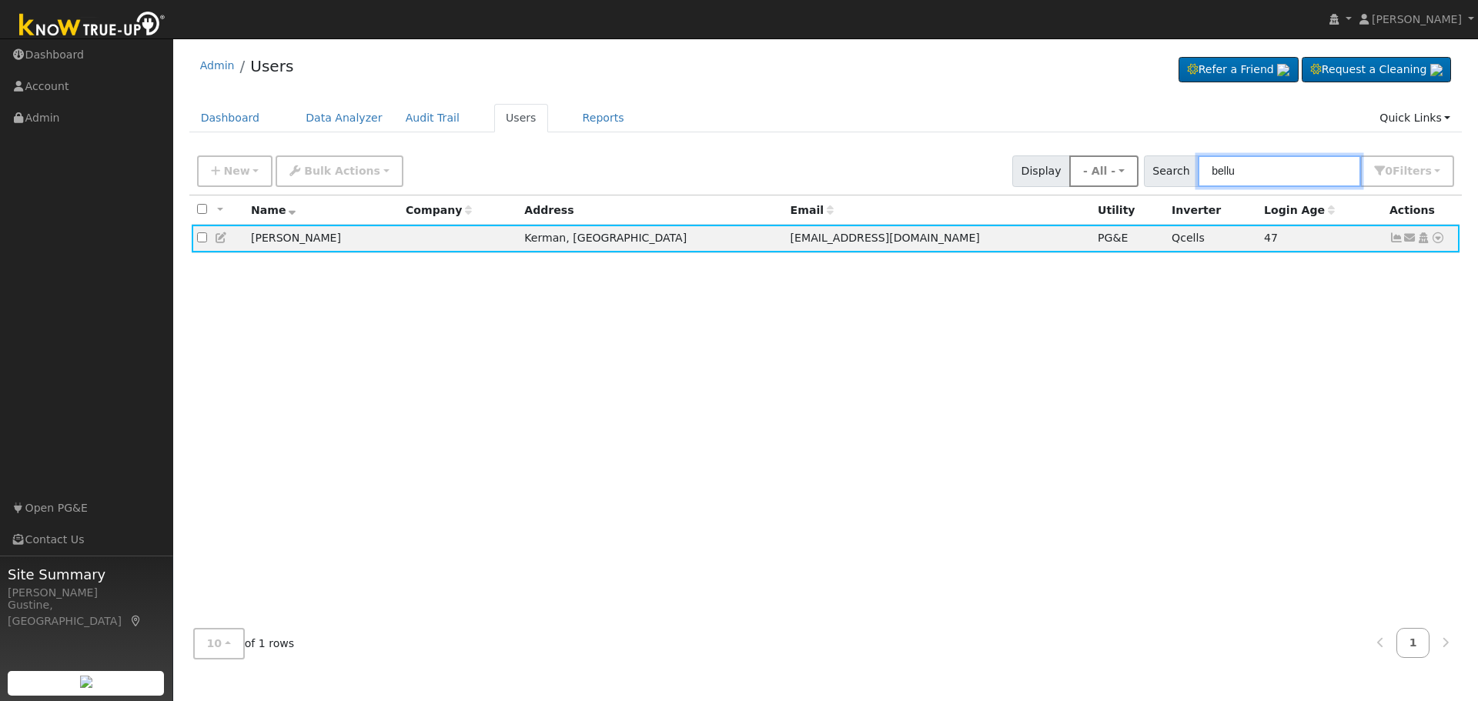  Describe the element at coordinates (1041, 171) in the screenshot. I see `span: Display` at that location.